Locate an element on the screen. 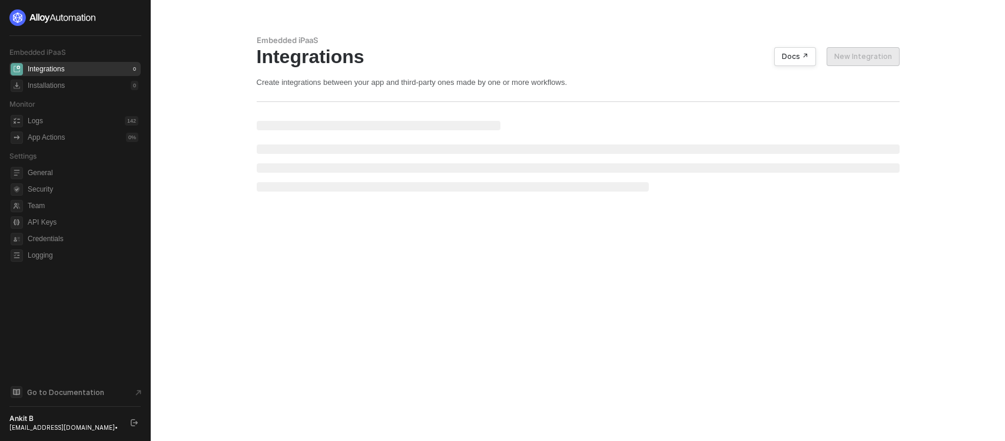 This screenshot has height=441, width=1005. span: Team is located at coordinates (83, 206).